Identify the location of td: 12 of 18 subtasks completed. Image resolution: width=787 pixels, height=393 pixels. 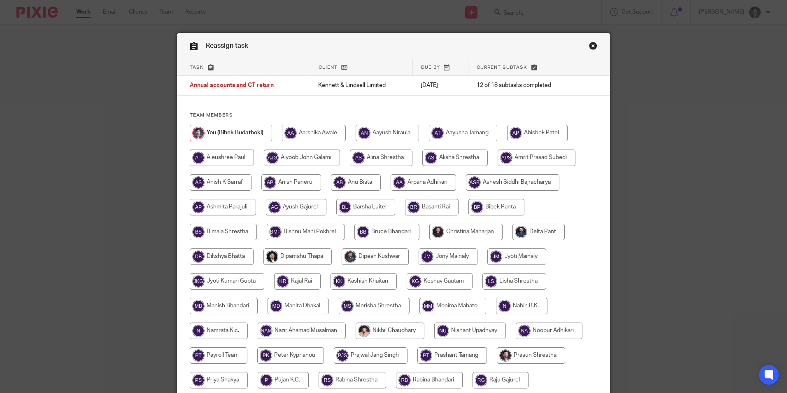
(524, 86).